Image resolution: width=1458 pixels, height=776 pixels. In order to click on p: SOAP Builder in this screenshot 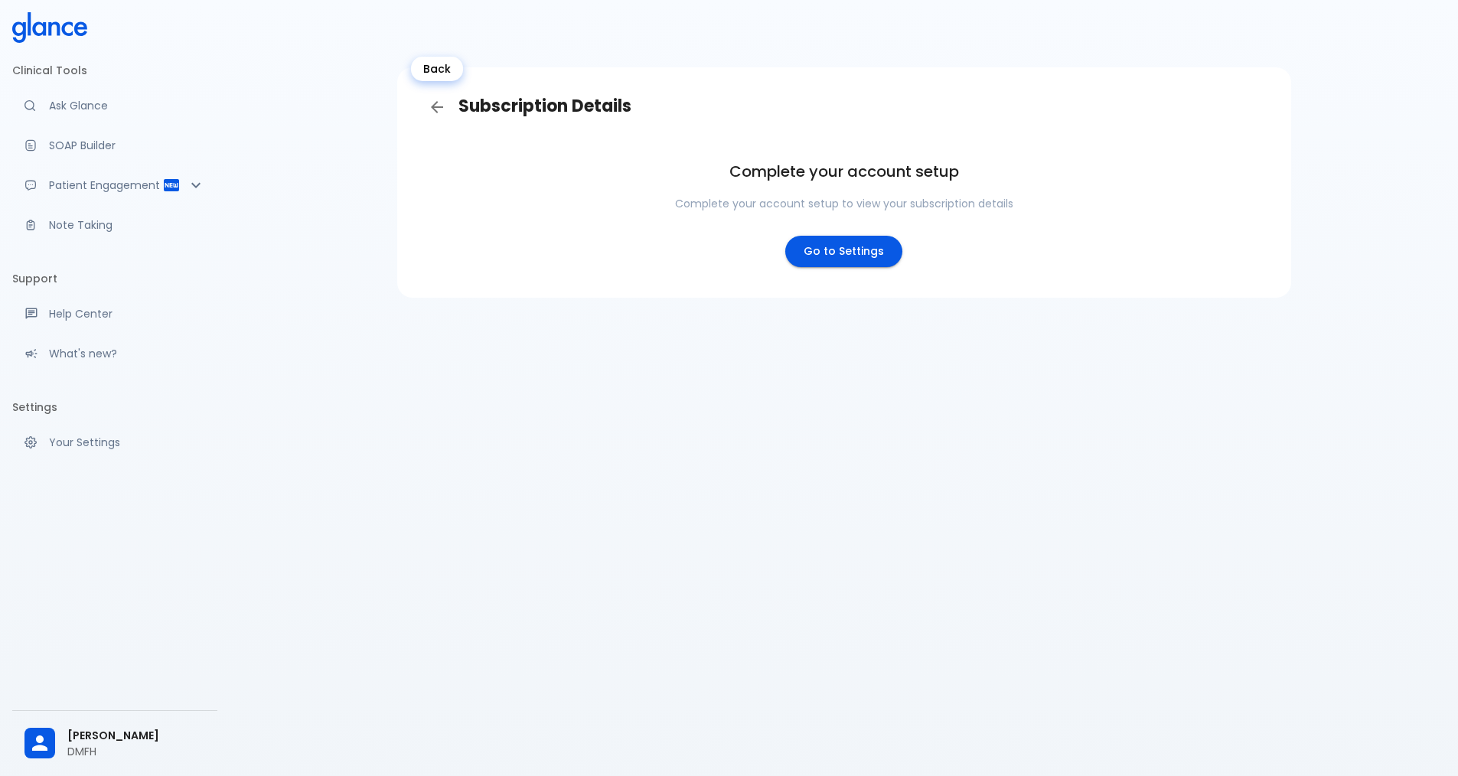, I will do `click(127, 145)`.